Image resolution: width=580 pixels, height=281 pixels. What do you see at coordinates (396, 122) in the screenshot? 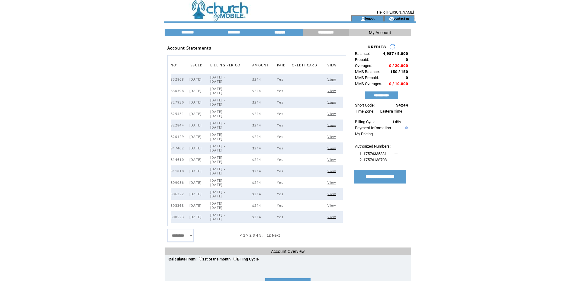
I see `span: 14th` at bounding box center [396, 122].